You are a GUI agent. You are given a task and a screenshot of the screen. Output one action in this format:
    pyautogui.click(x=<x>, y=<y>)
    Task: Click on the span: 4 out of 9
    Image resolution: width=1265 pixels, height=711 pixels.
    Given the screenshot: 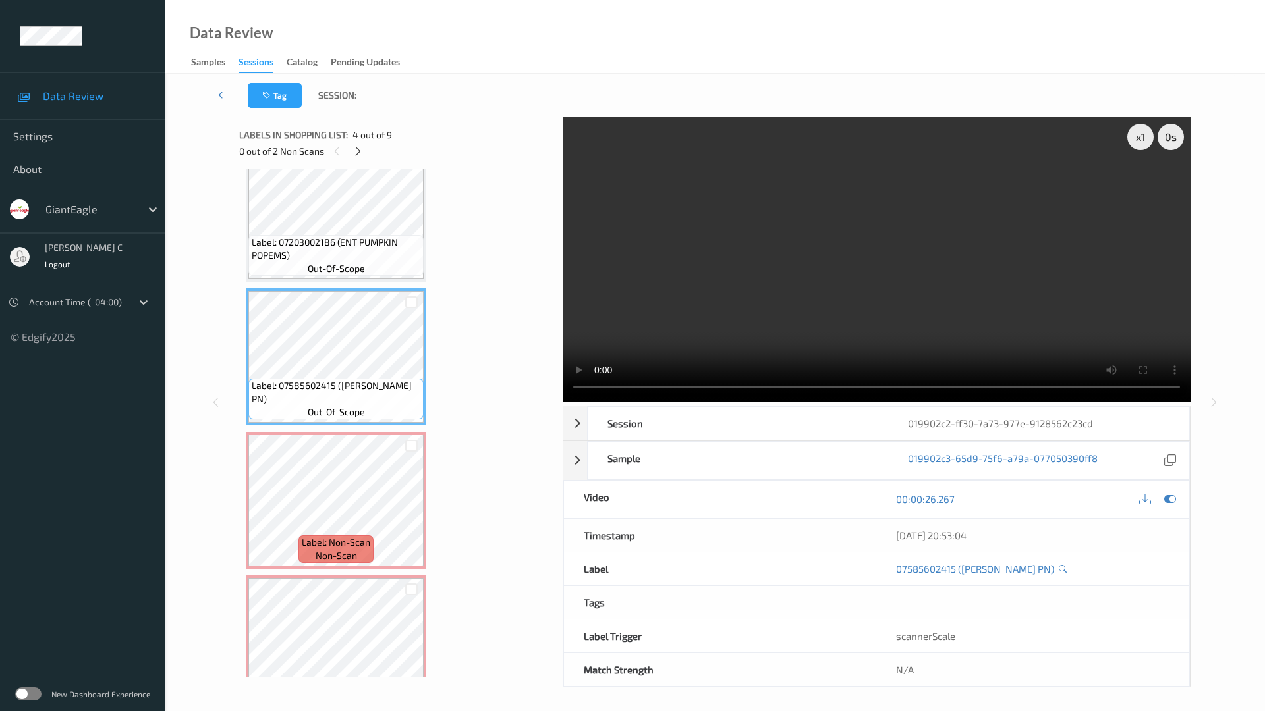 What is the action you would take?
    pyautogui.click(x=372, y=135)
    